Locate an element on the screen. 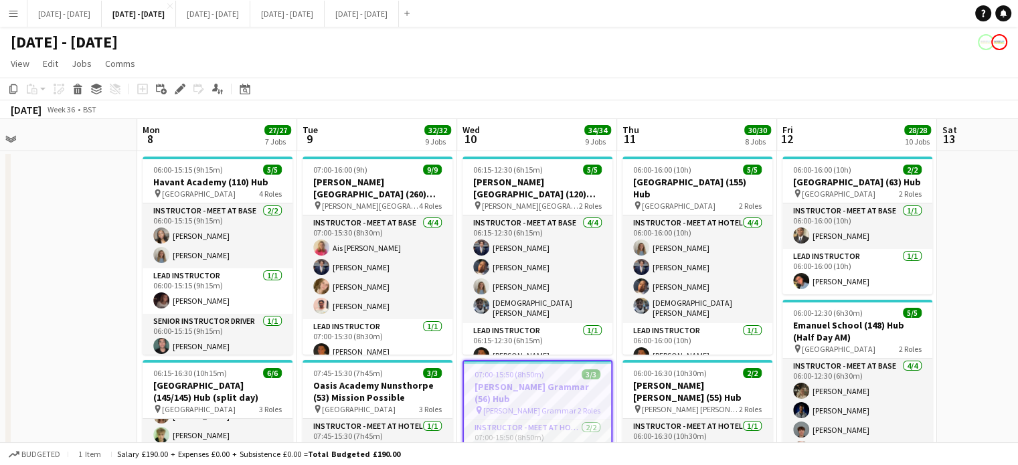  span: Jobs is located at coordinates (82, 64).